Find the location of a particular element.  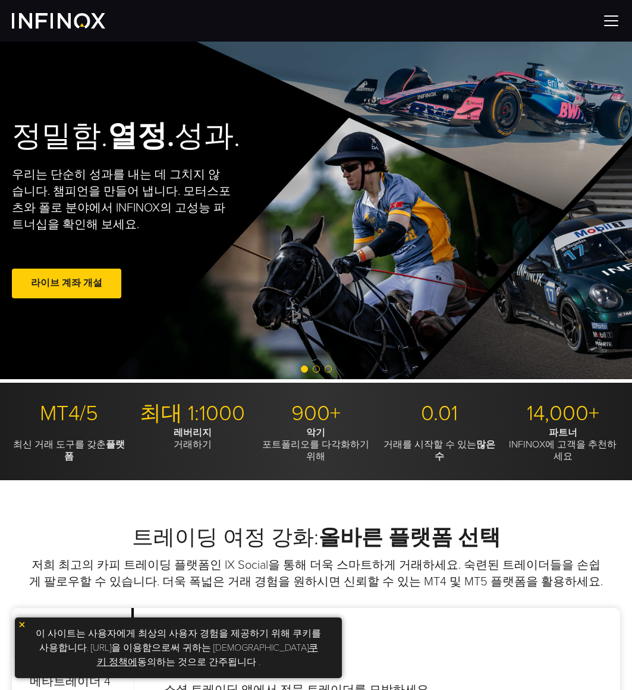

img: 노란색 닫기 아이콘 is located at coordinates (22, 625).